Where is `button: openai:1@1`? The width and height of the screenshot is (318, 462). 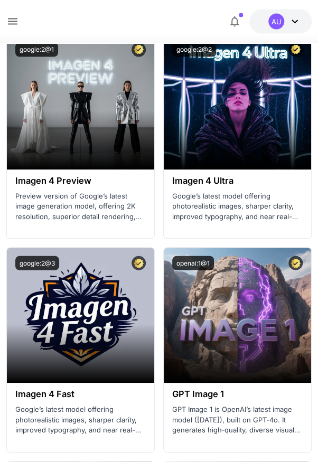
button: openai:1@1 is located at coordinates (193, 263).